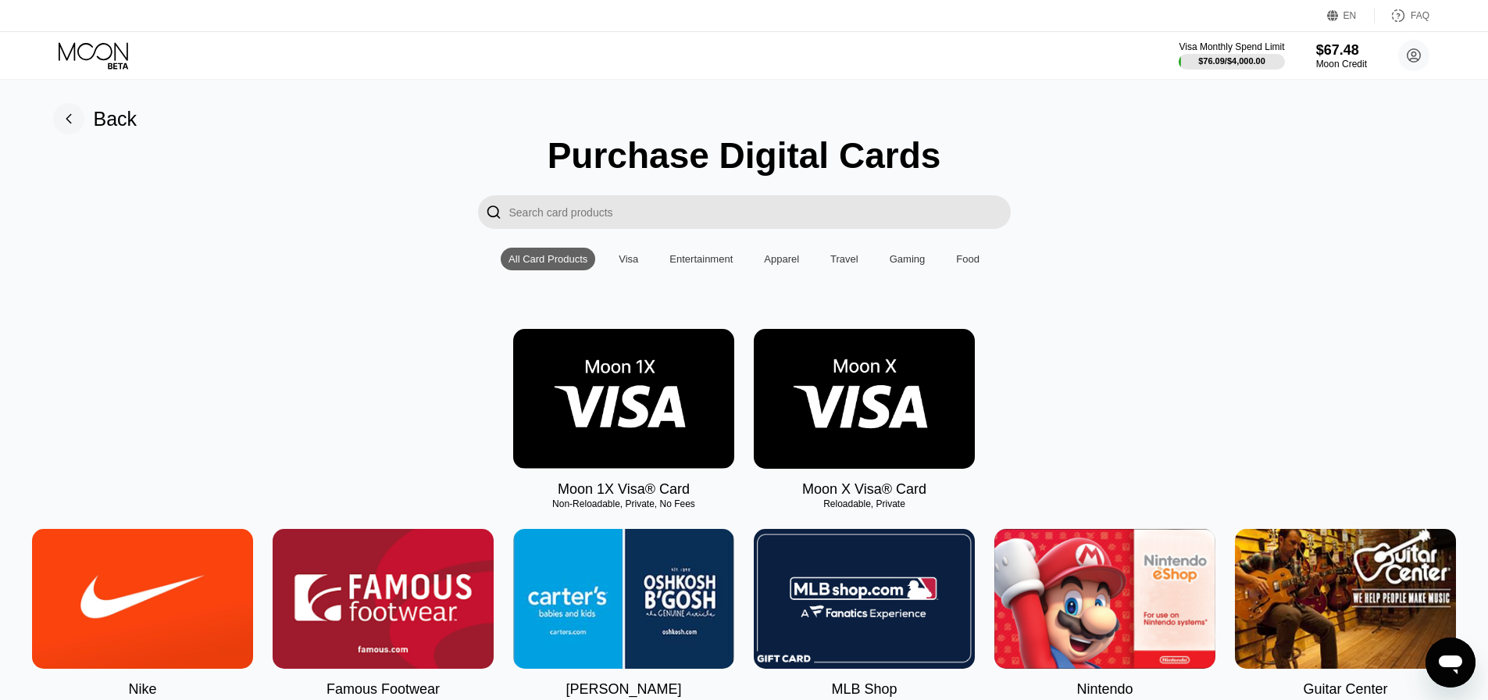  What do you see at coordinates (864, 689) in the screenshot?
I see `div: MLB Shop` at bounding box center [864, 689].